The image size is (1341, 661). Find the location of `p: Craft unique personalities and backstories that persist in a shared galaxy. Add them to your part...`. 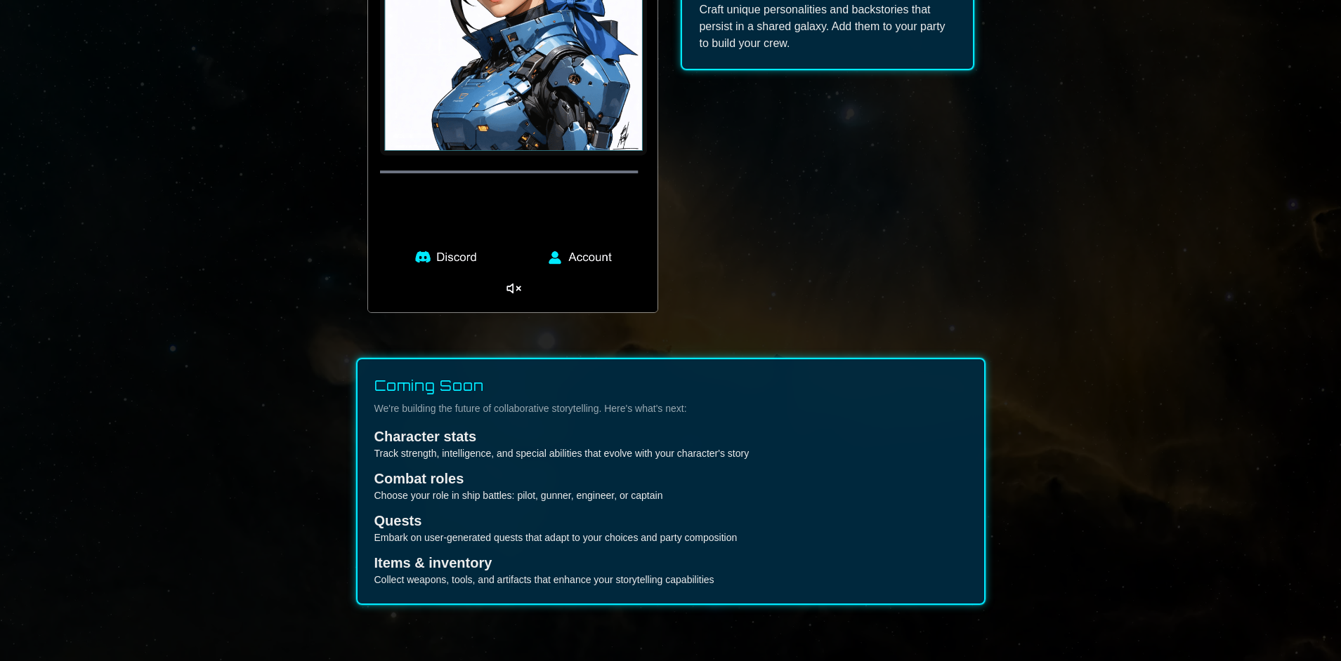

p: Craft unique personalities and backstories that persist in a shared galaxy. Add them to your part... is located at coordinates (827, 27).